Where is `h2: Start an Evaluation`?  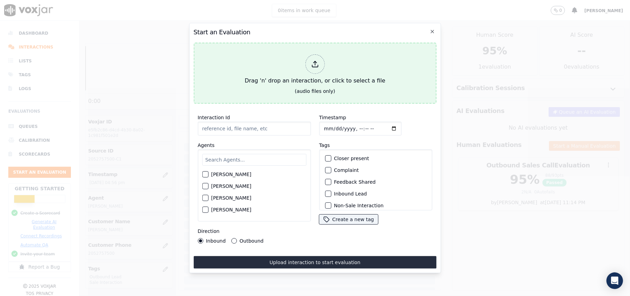
h2: Start an Evaluation is located at coordinates (315, 32).